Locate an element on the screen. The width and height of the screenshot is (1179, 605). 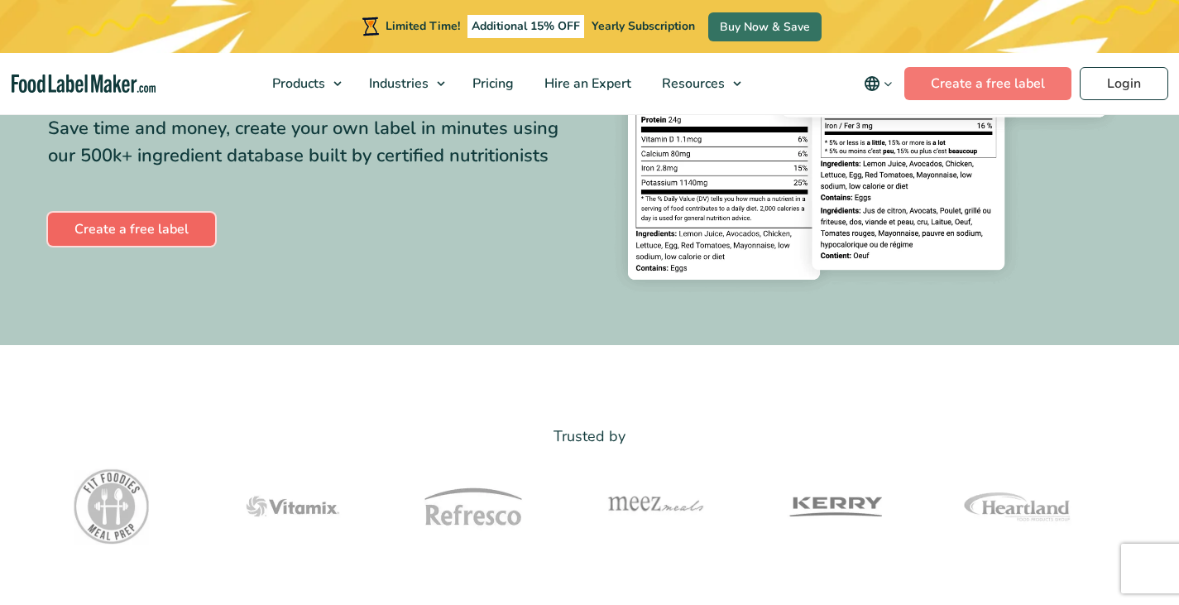
a: Pricing is located at coordinates (491, 84).